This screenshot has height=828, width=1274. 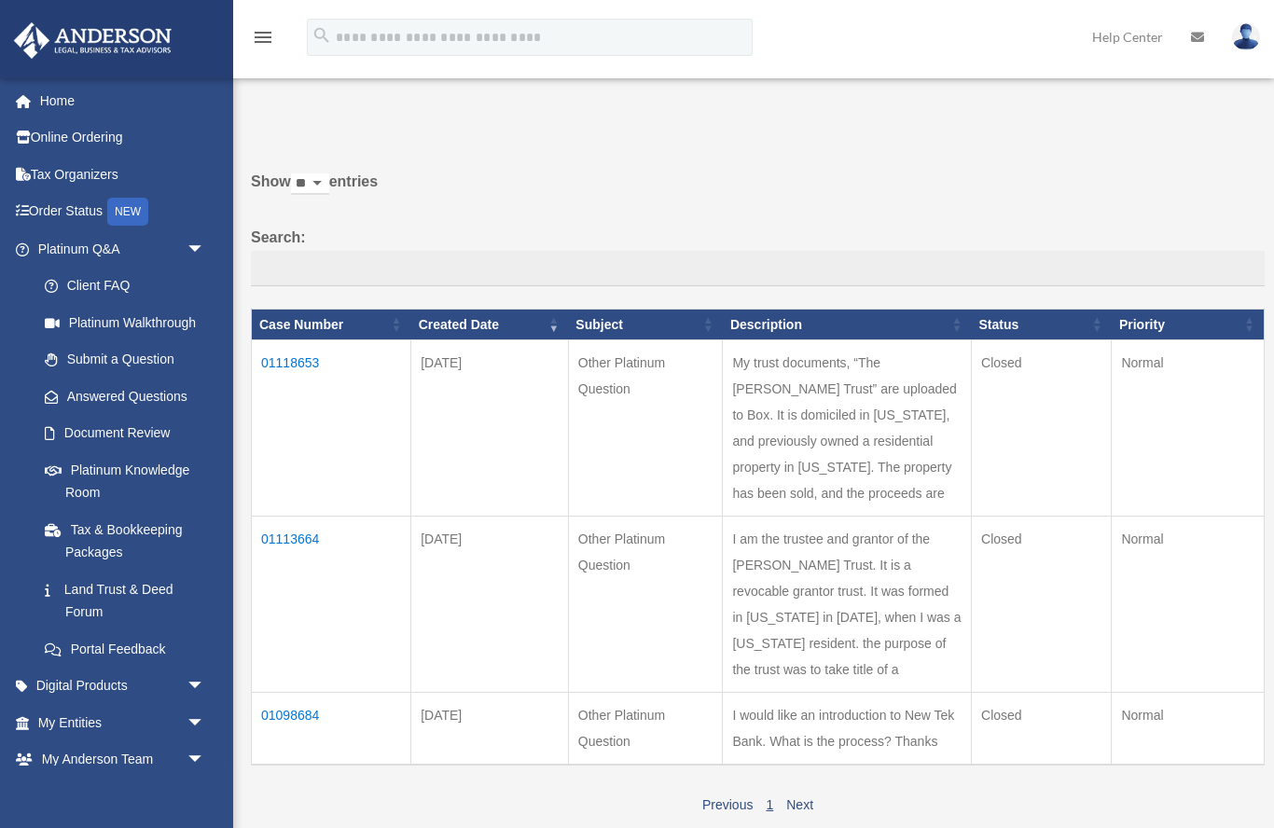 What do you see at coordinates (847, 729) in the screenshot?
I see `td: I would like an introduction to New Tek Bank. What is the process? Thanks` at bounding box center [847, 729].